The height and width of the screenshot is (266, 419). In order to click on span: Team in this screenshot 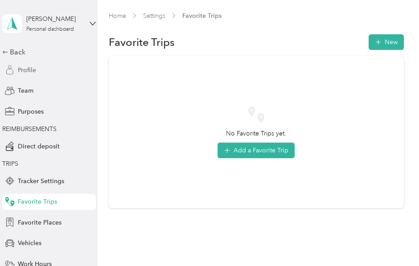, I will do `click(25, 90)`.